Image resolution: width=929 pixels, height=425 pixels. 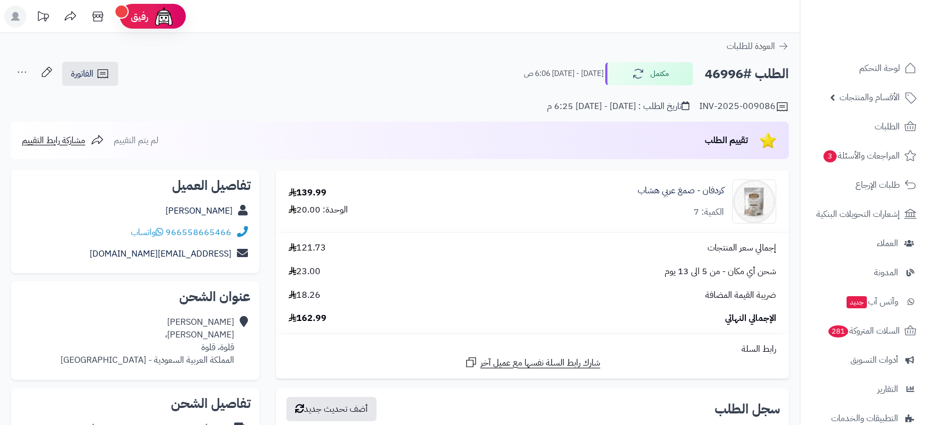 I want to click on span: الفاتورة, so click(x=82, y=74).